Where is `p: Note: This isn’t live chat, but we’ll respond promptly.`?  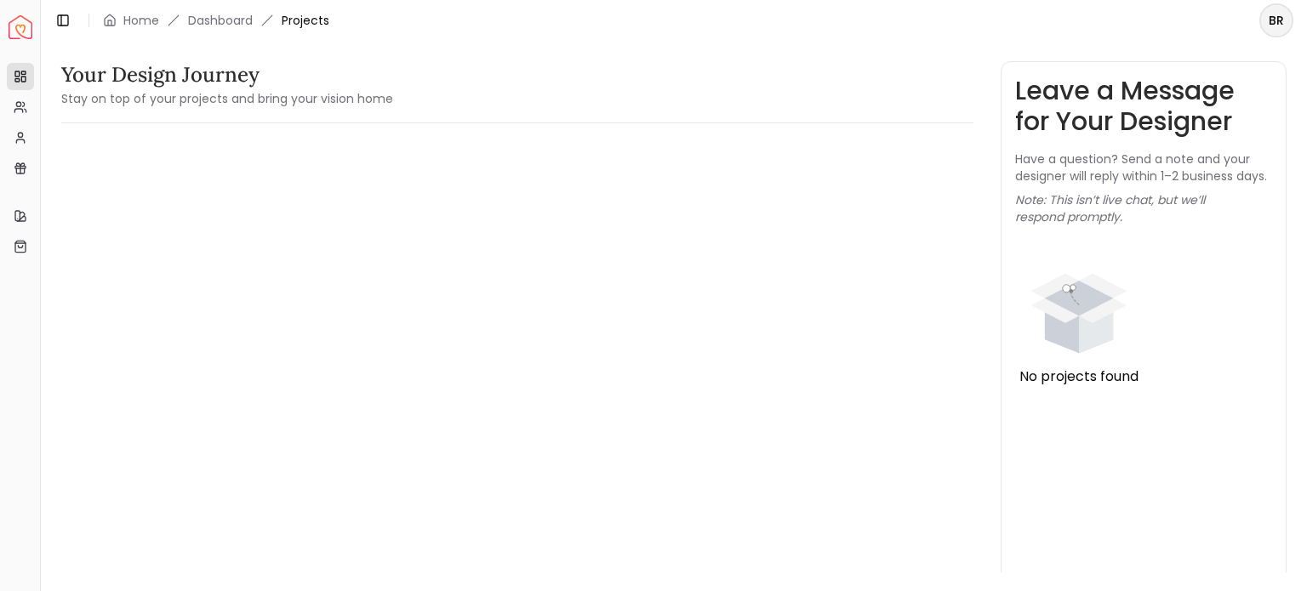
p: Note: This isn’t live chat, but we’ll respond promptly. is located at coordinates (1143, 208).